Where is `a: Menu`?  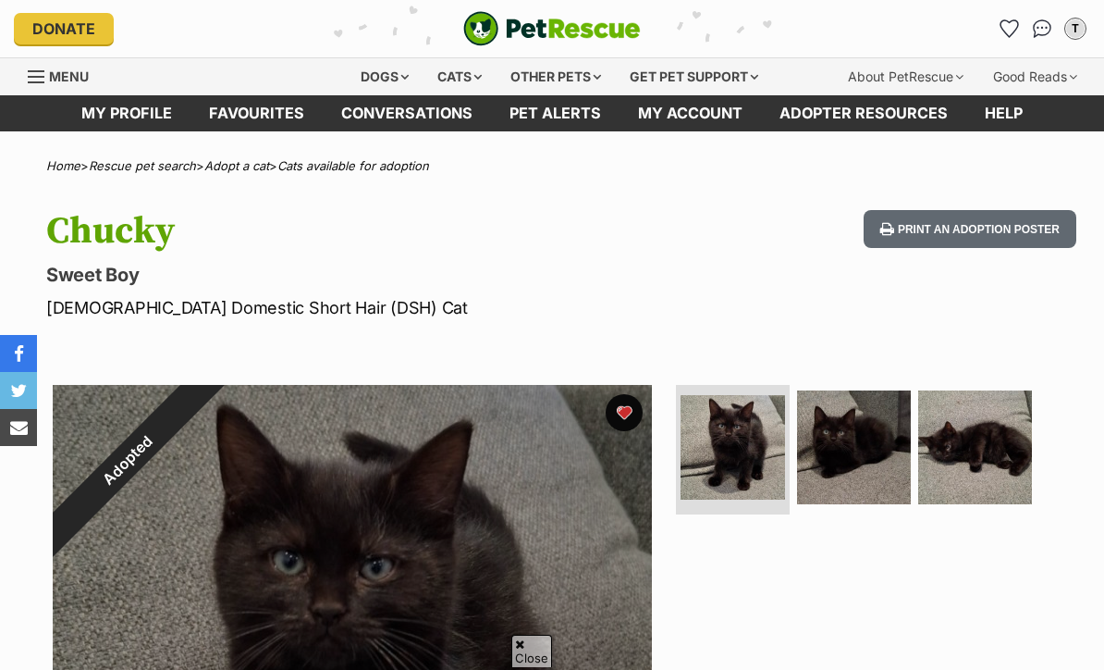 a: Menu is located at coordinates (65, 75).